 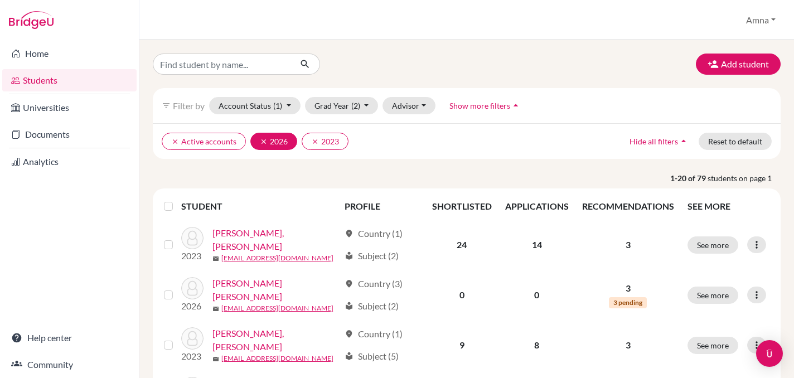 I want to click on span: Show more filters, so click(x=479, y=105).